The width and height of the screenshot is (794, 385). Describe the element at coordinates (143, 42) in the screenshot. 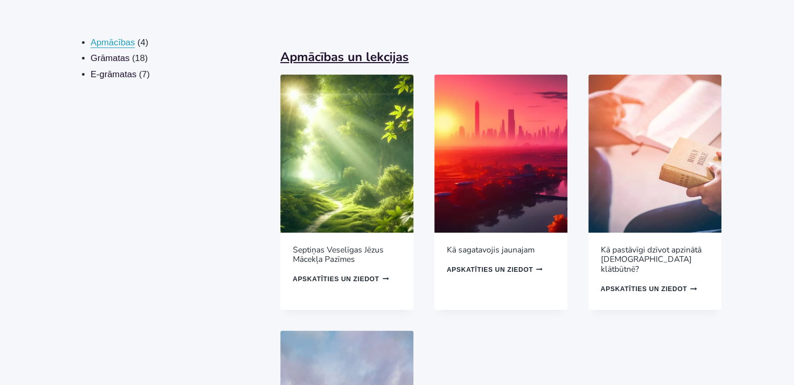

I see `span: 4` at that location.